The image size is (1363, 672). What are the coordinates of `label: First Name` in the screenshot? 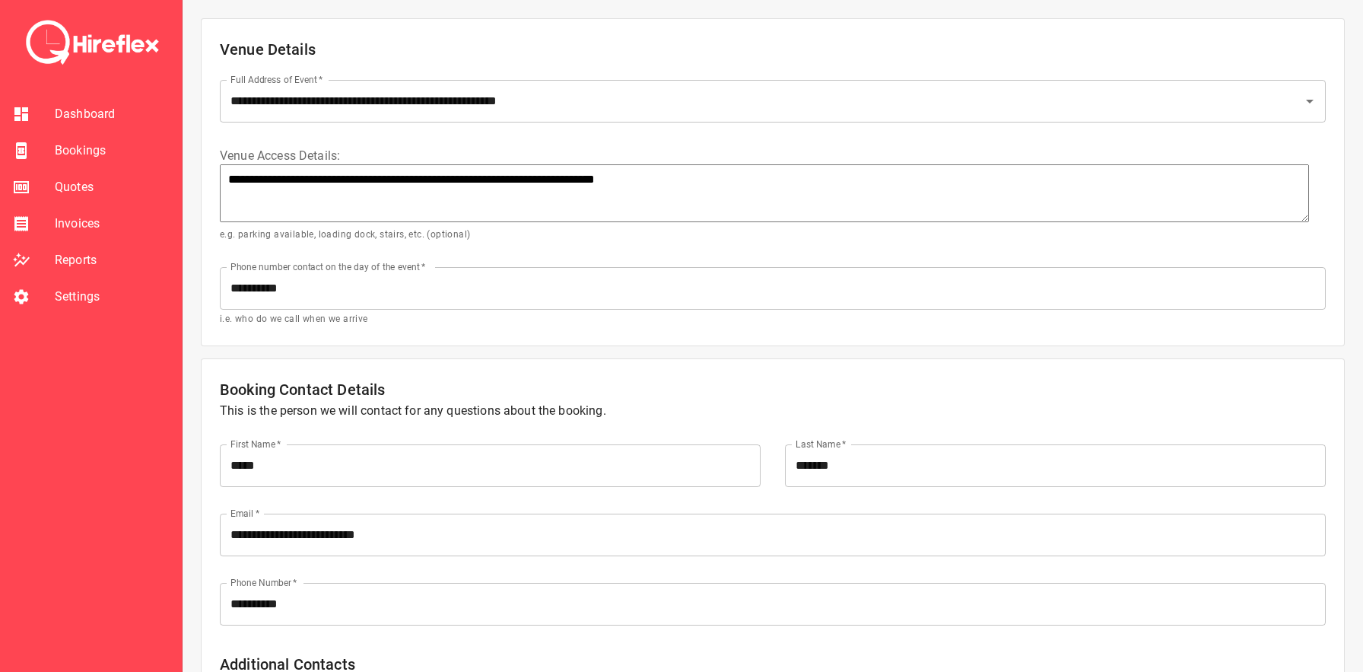 It's located at (256, 444).